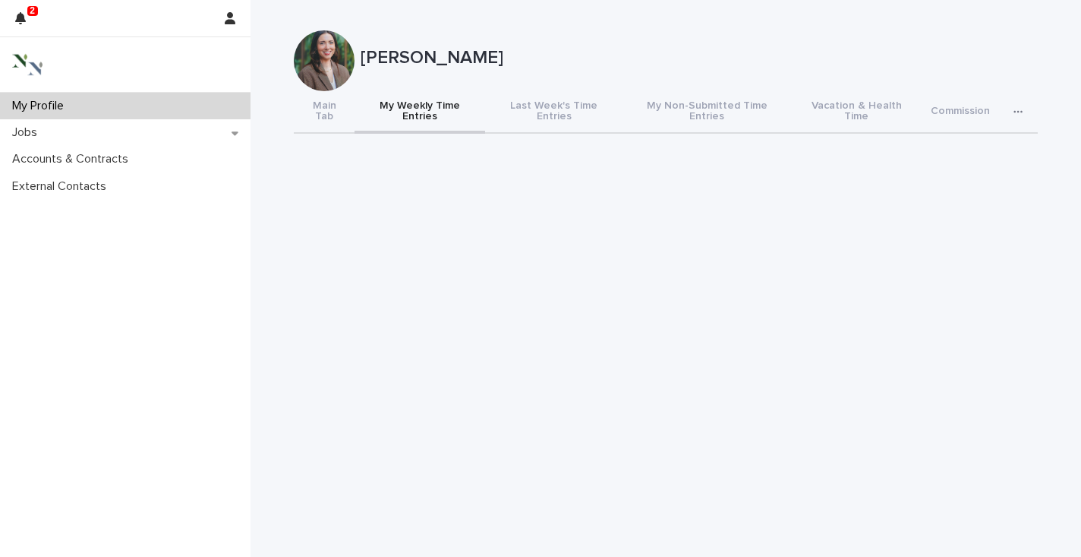  Describe the element at coordinates (961, 112) in the screenshot. I see `button: Commission` at that location.